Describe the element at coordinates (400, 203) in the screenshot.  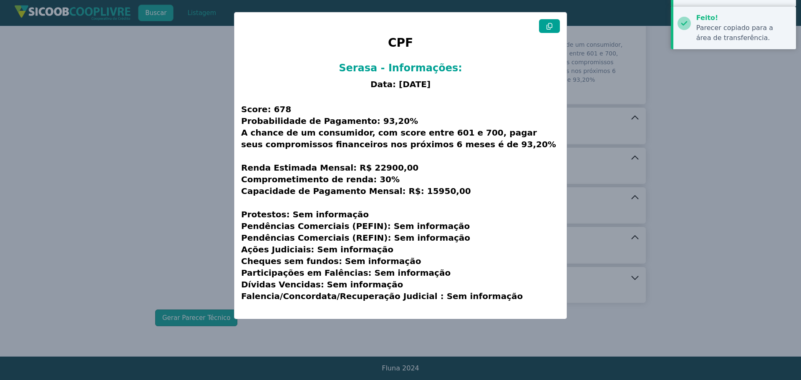
I see `h3: Score: 678 Probabilidade de Pagamento: 93,20% A chance de um consumidor, com score entre 601 e 70...` at that location.